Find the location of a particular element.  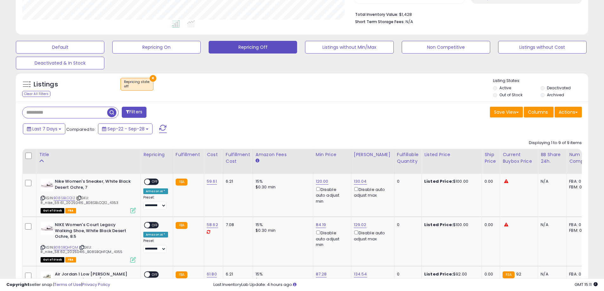

button: Deactivated & In Stock is located at coordinates (60, 63).